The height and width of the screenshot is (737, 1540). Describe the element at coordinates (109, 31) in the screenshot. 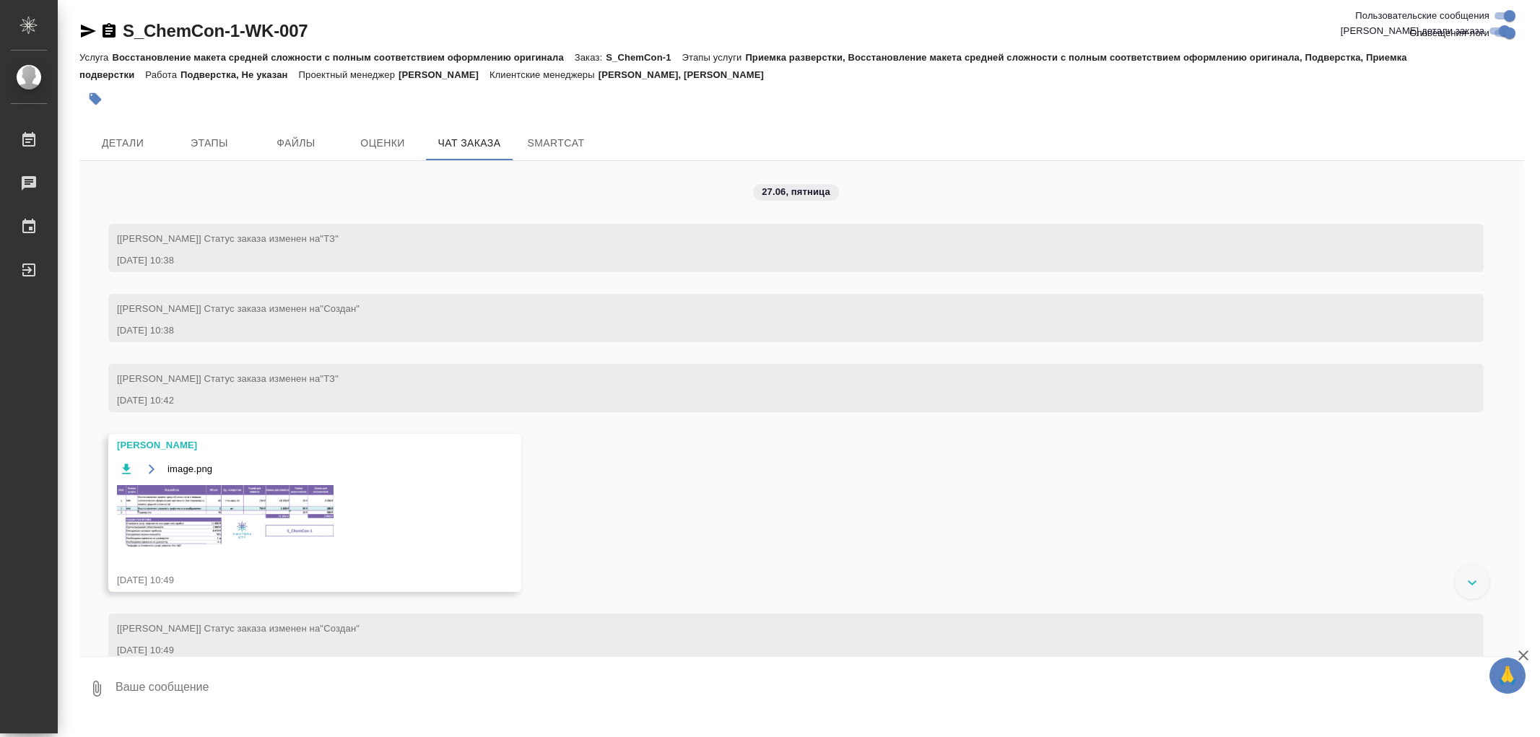

I see `button: Скопировать ссылку` at that location.